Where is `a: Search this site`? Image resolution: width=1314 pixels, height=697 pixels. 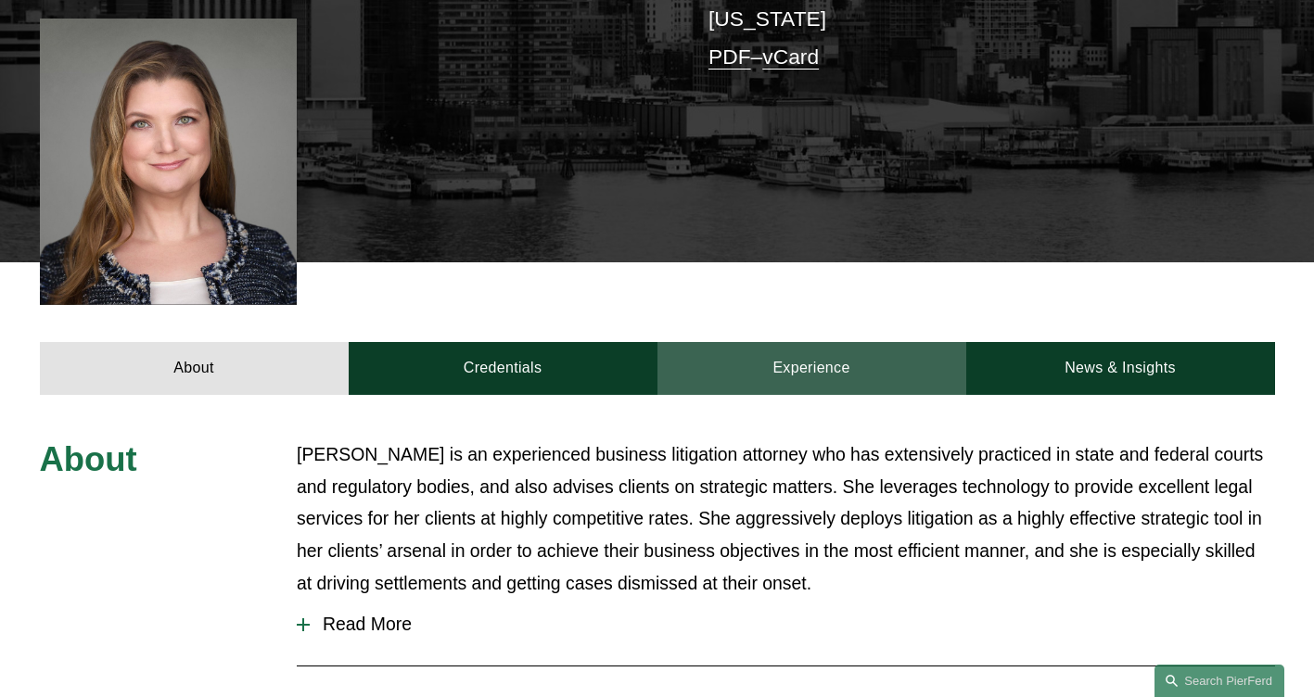
a: Search this site is located at coordinates (1219, 681).